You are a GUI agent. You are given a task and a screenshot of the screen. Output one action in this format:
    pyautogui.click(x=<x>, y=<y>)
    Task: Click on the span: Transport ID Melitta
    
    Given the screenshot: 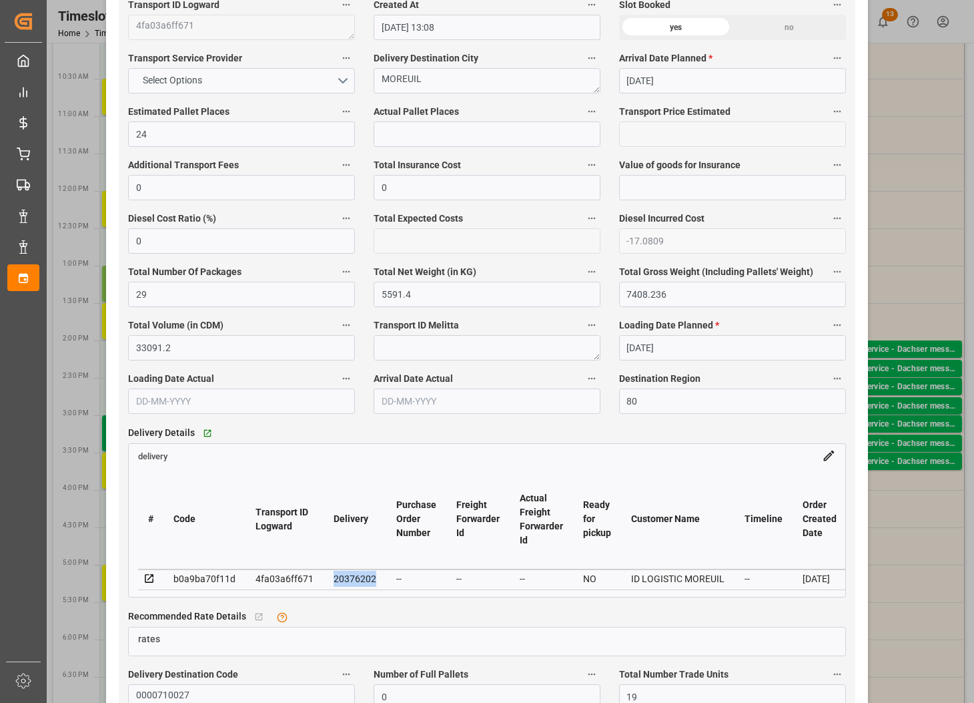 What is the action you would take?
    pyautogui.click(x=416, y=325)
    